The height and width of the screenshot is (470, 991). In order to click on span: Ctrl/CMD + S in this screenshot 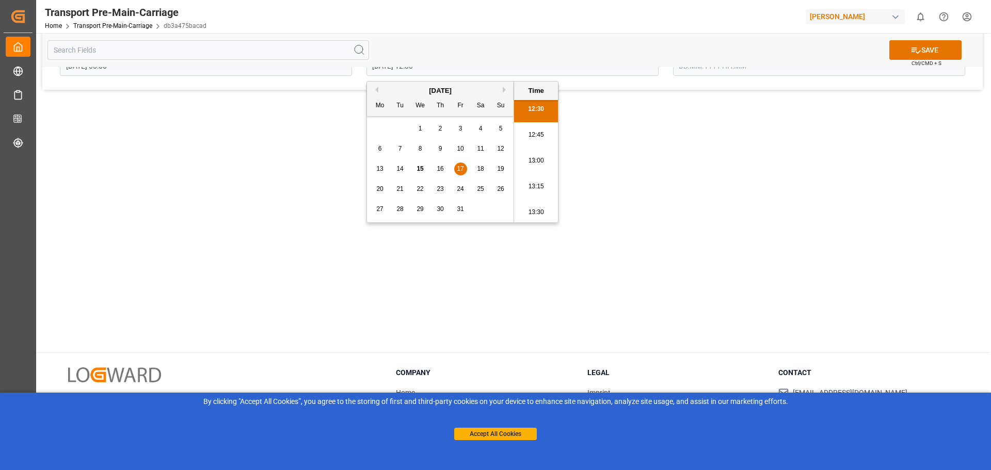, I will do `click(926, 63)`.